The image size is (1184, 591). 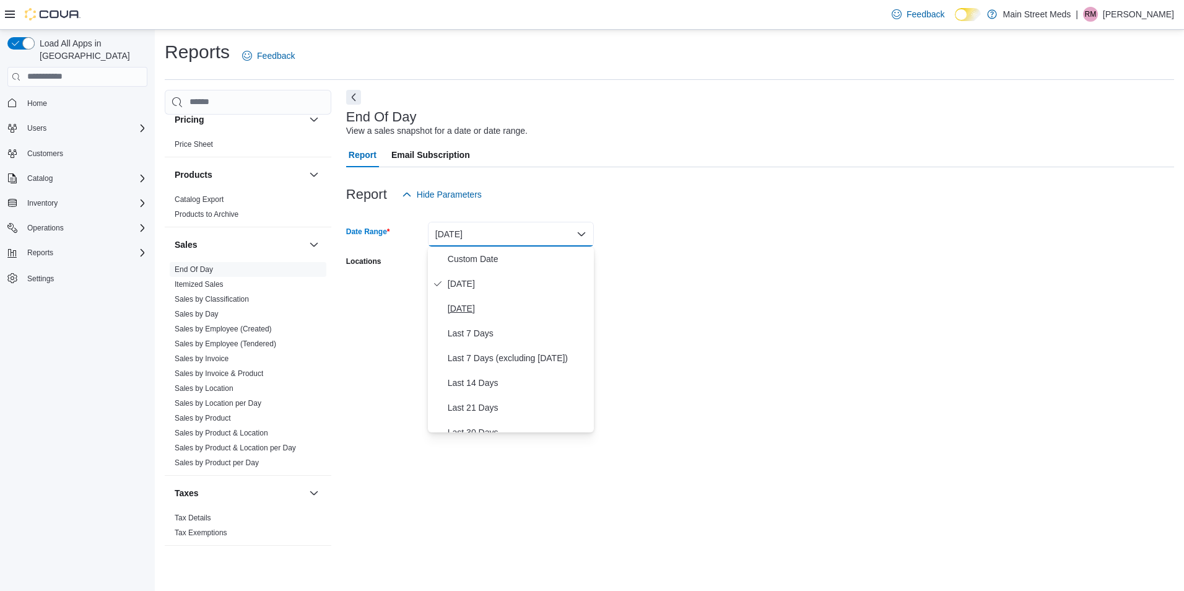 What do you see at coordinates (381, 117) in the screenshot?
I see `h3: End Of Day` at bounding box center [381, 117].